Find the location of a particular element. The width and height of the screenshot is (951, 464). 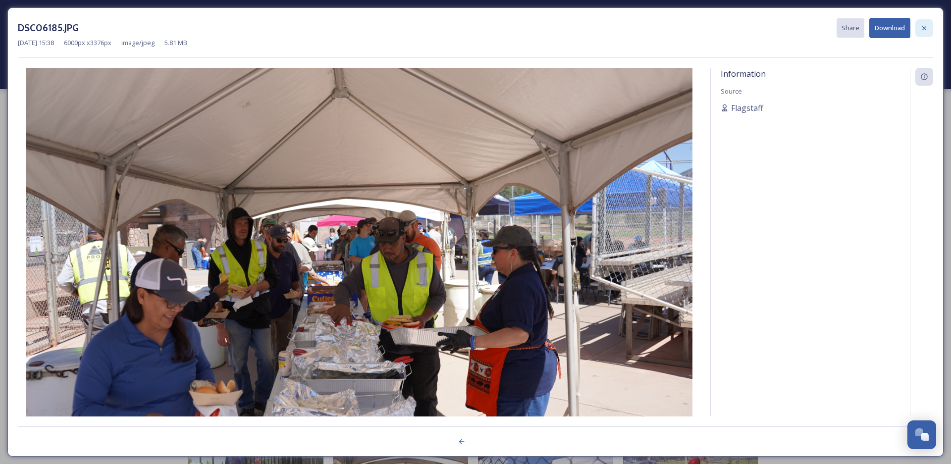

h3: DSC06185.JPG is located at coordinates (48, 28).